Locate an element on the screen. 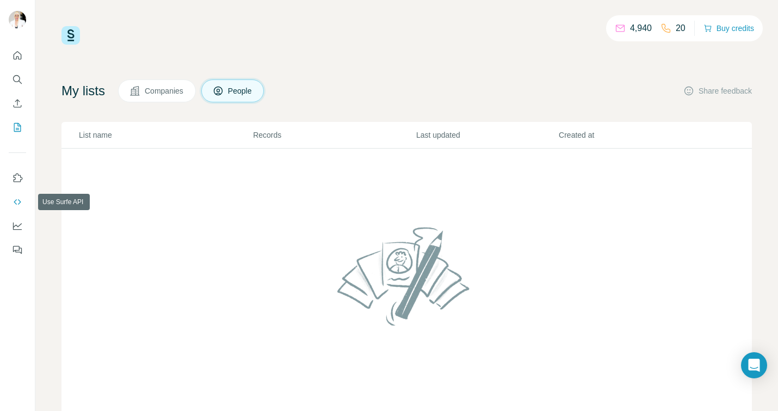  button: Quick start is located at coordinates (17, 56).